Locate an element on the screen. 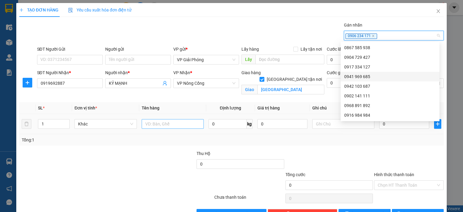  div: 0968 891 892 is located at coordinates (390, 106).